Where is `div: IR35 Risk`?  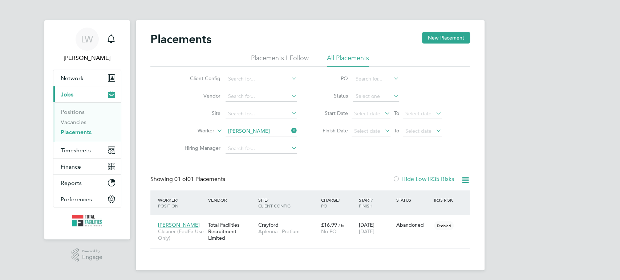 div: IR35 Risk is located at coordinates (444, 200).